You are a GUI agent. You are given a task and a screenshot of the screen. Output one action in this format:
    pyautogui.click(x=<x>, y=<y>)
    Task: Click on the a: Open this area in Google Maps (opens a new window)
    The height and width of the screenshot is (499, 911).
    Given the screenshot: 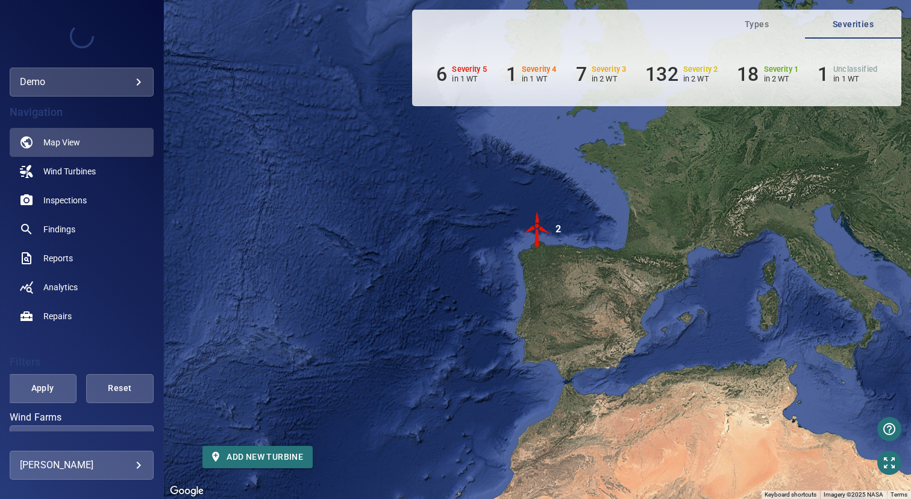 What is the action you would take?
    pyautogui.click(x=187, y=491)
    